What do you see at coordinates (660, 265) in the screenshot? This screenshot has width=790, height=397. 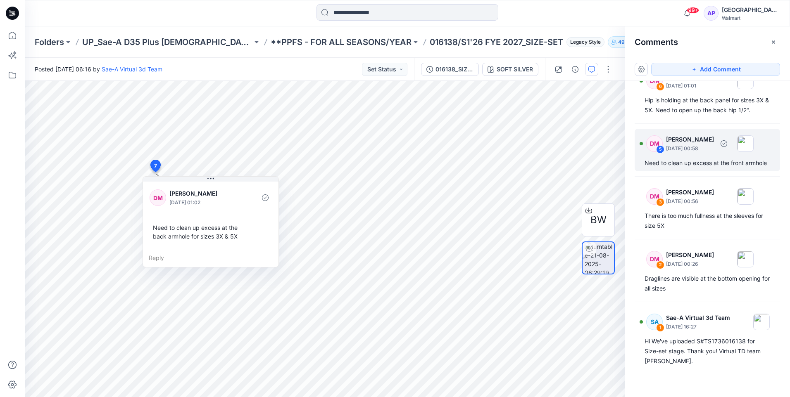 I see `div: 2` at bounding box center [660, 265].